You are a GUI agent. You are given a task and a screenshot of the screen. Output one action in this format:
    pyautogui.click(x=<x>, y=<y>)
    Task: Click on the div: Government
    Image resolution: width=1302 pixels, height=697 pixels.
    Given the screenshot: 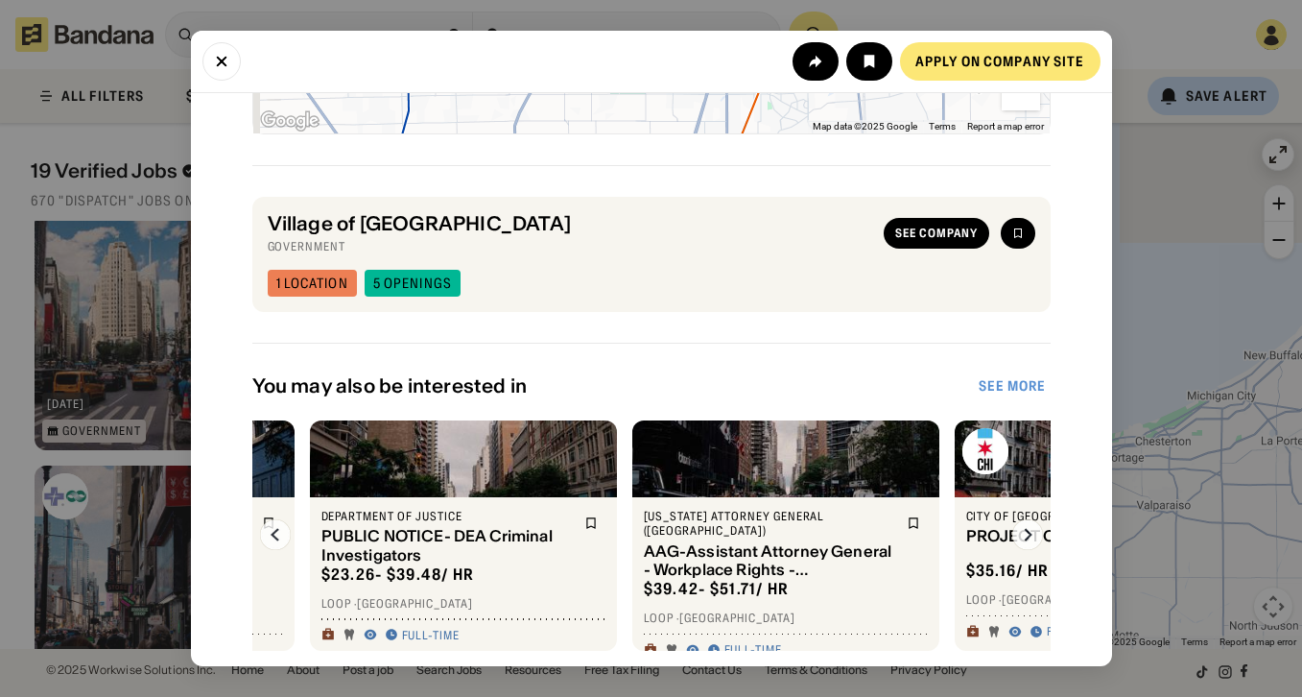 What is the action you would take?
    pyautogui.click(x=570, y=247)
    